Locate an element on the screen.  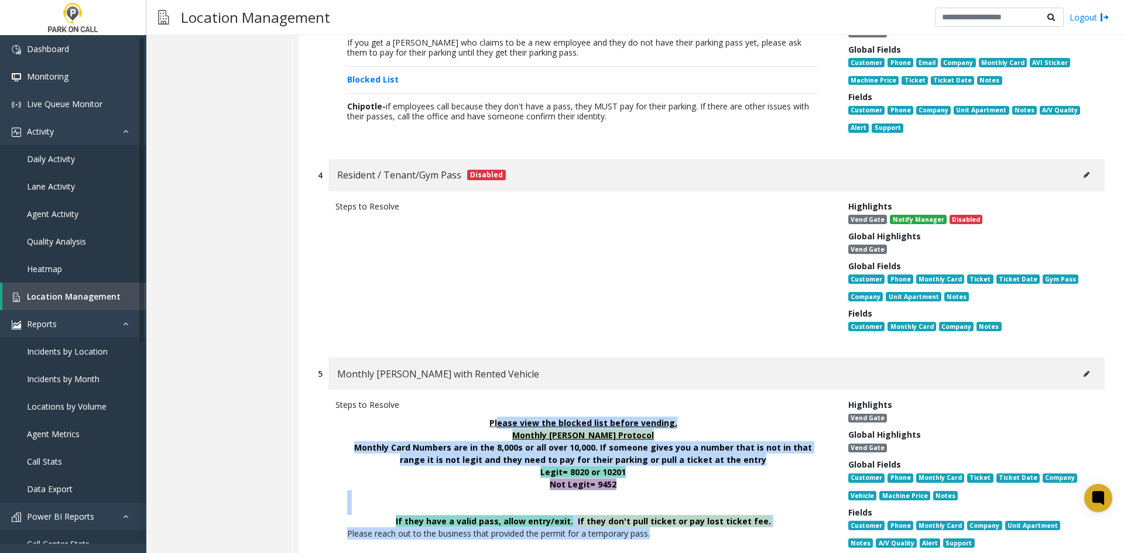
span: Daily Activity is located at coordinates (51, 159).